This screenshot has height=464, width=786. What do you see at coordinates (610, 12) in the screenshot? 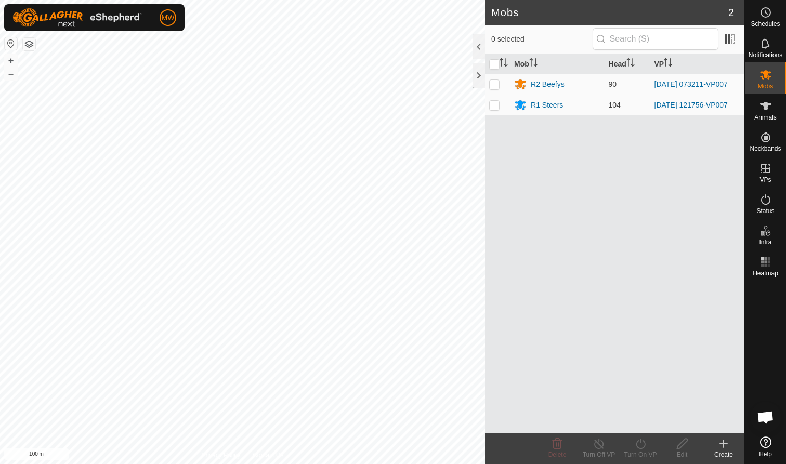
I see `h2: Mobs` at bounding box center [610, 12].